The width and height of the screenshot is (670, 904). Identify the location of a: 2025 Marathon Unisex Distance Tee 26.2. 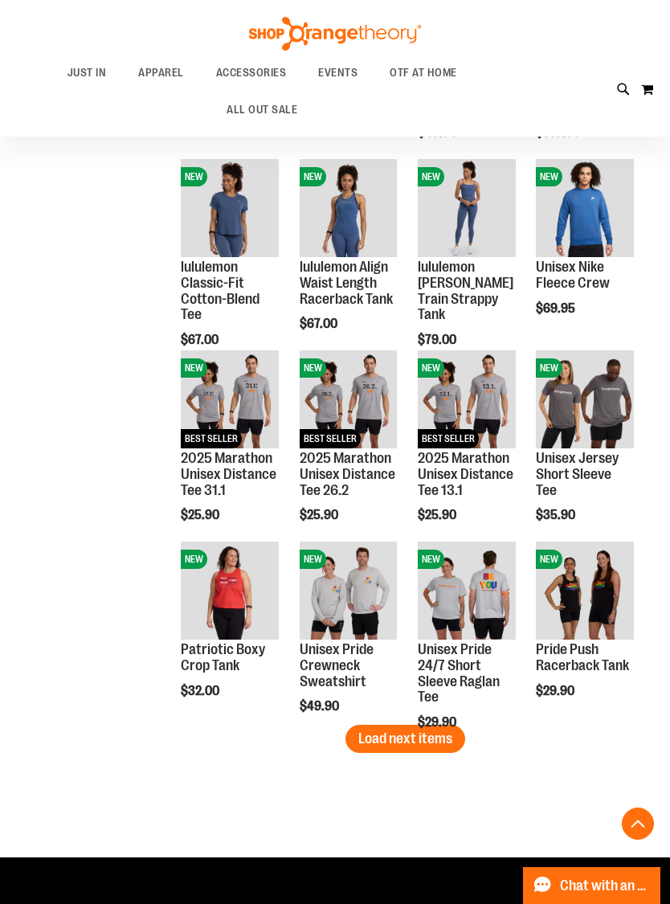
(347, 474).